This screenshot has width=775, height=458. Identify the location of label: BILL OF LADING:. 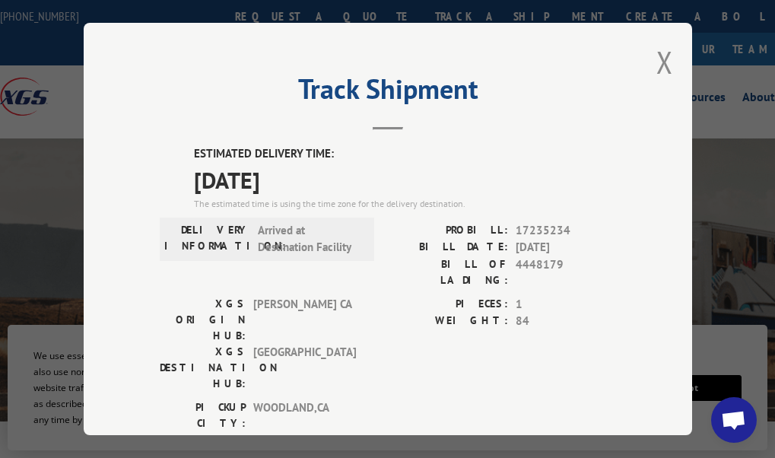
(448, 272).